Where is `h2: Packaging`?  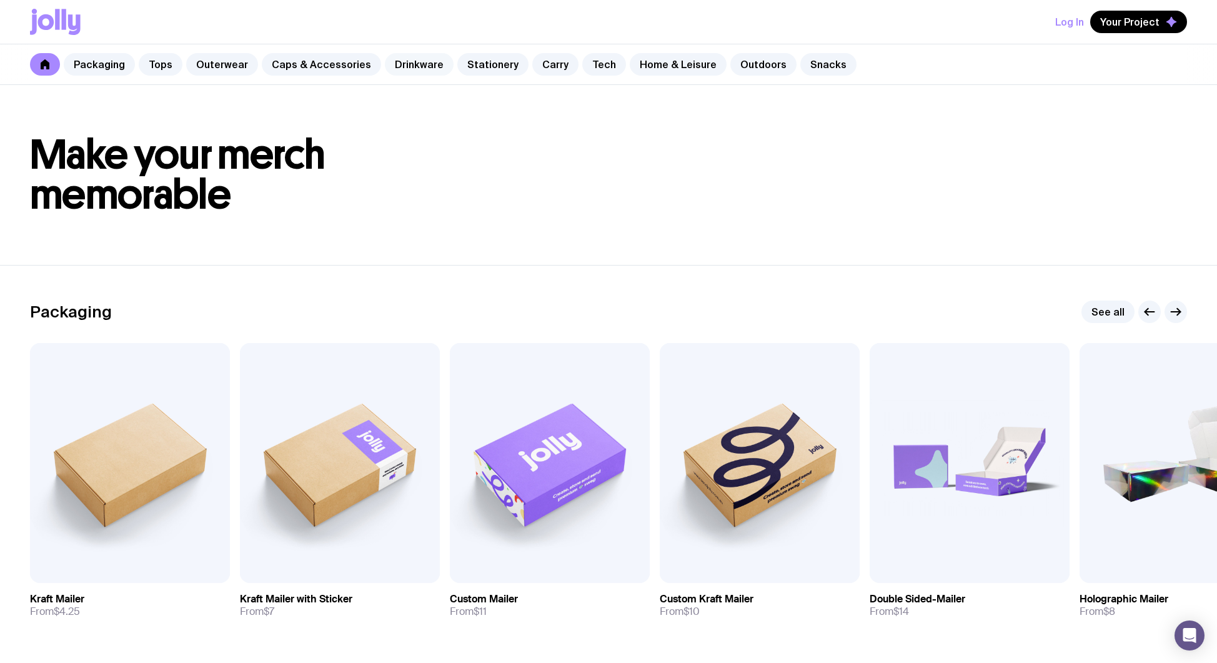 h2: Packaging is located at coordinates (71, 312).